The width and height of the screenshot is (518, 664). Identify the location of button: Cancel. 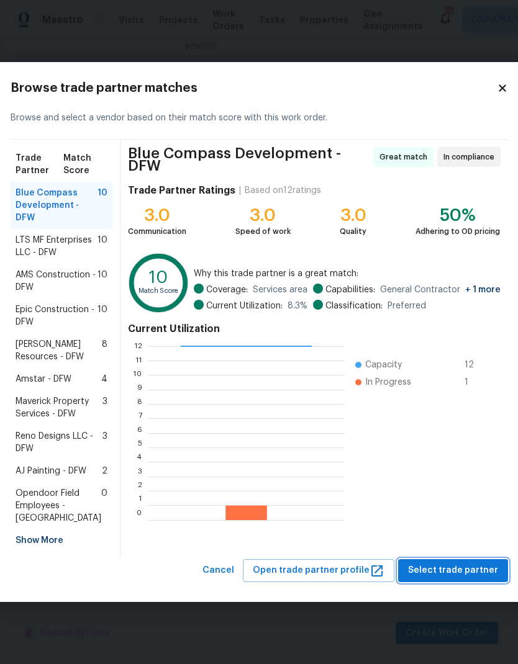
(218, 571).